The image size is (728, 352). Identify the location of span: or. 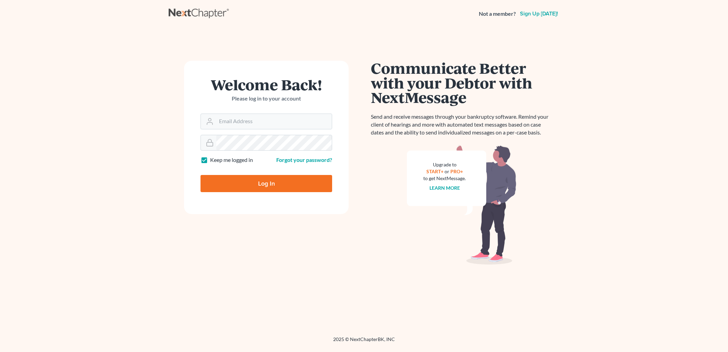
(447, 171).